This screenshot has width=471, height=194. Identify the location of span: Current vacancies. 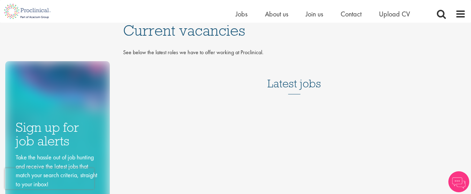
(184, 30).